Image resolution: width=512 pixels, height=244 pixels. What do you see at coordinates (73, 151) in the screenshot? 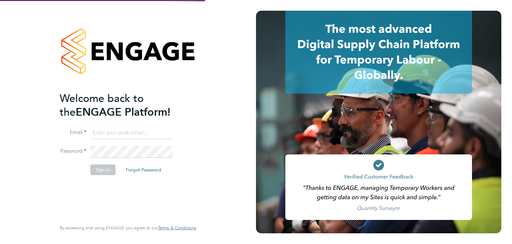
I see `label: Password` at bounding box center [73, 151].